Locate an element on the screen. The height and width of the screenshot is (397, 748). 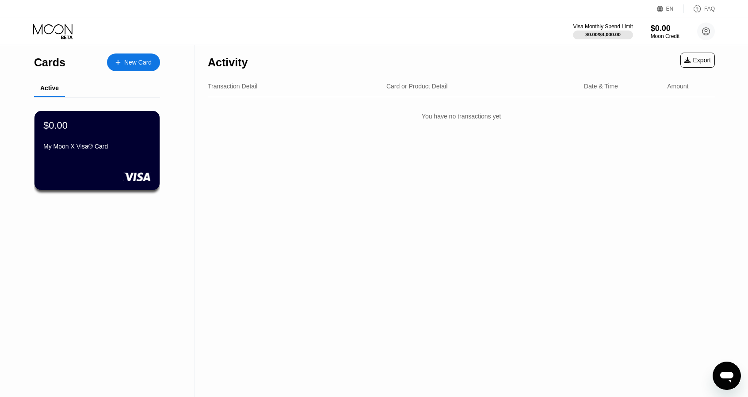
div: Amount is located at coordinates (678, 86).